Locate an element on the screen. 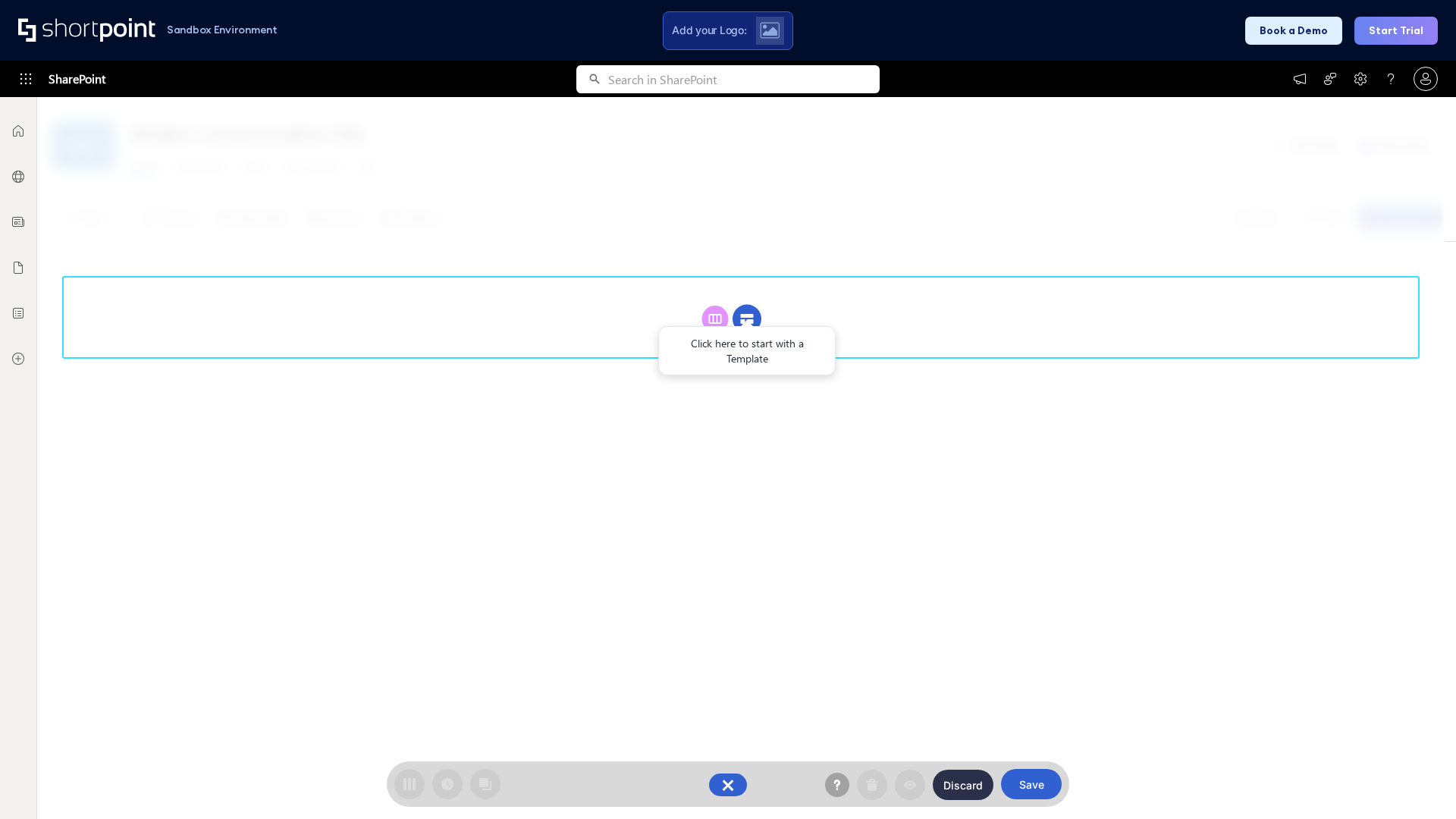 The width and height of the screenshot is (1456, 819). h1: Sandbox Environment is located at coordinates (222, 30).